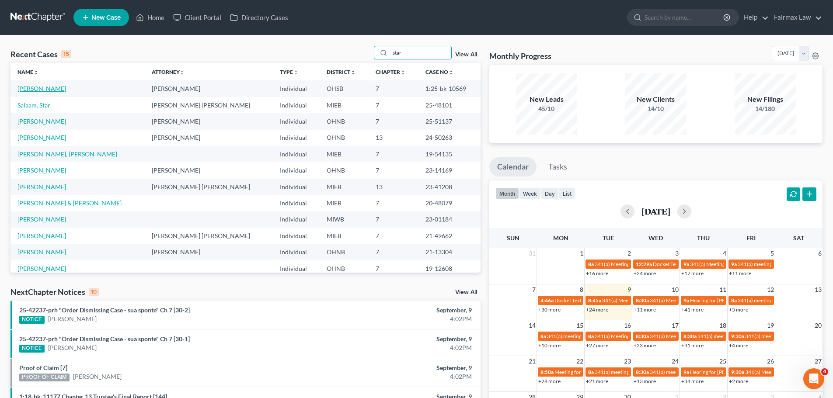  Describe the element at coordinates (450, 252) in the screenshot. I see `td: 21-13304` at that location.